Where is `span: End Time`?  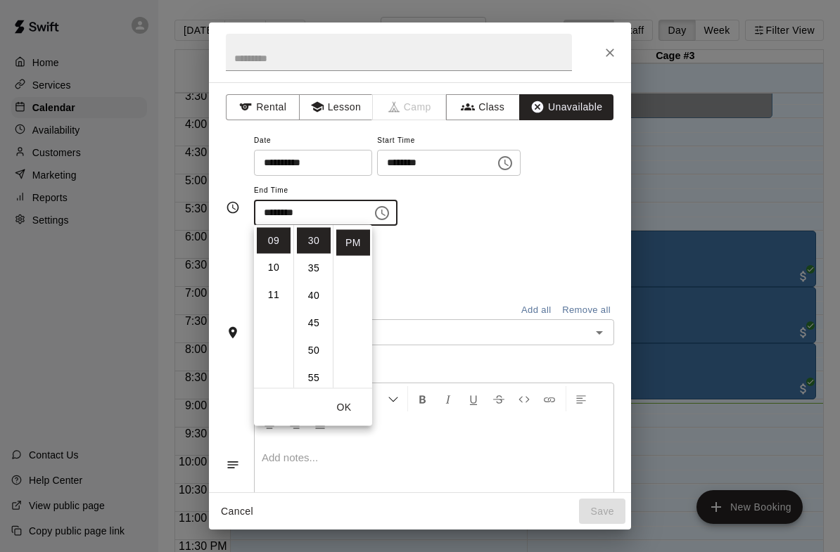
span: End Time is located at coordinates (326, 191).